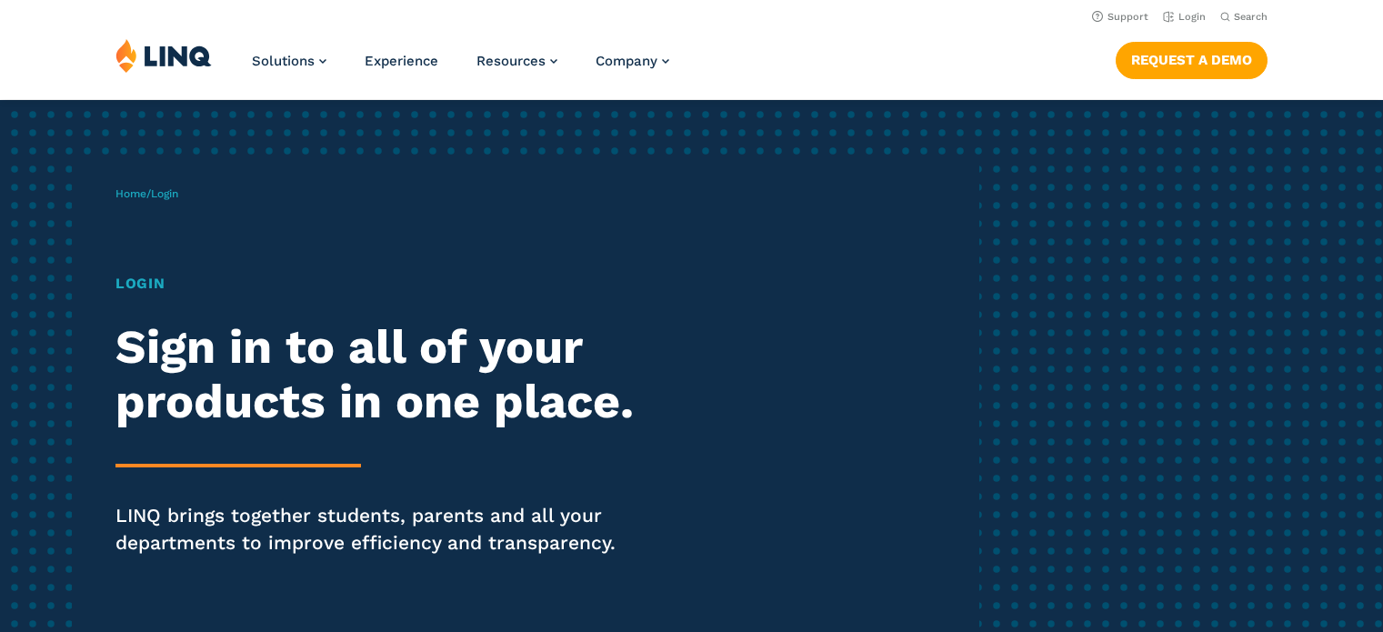  I want to click on a: Request a Demo, so click(1191, 60).